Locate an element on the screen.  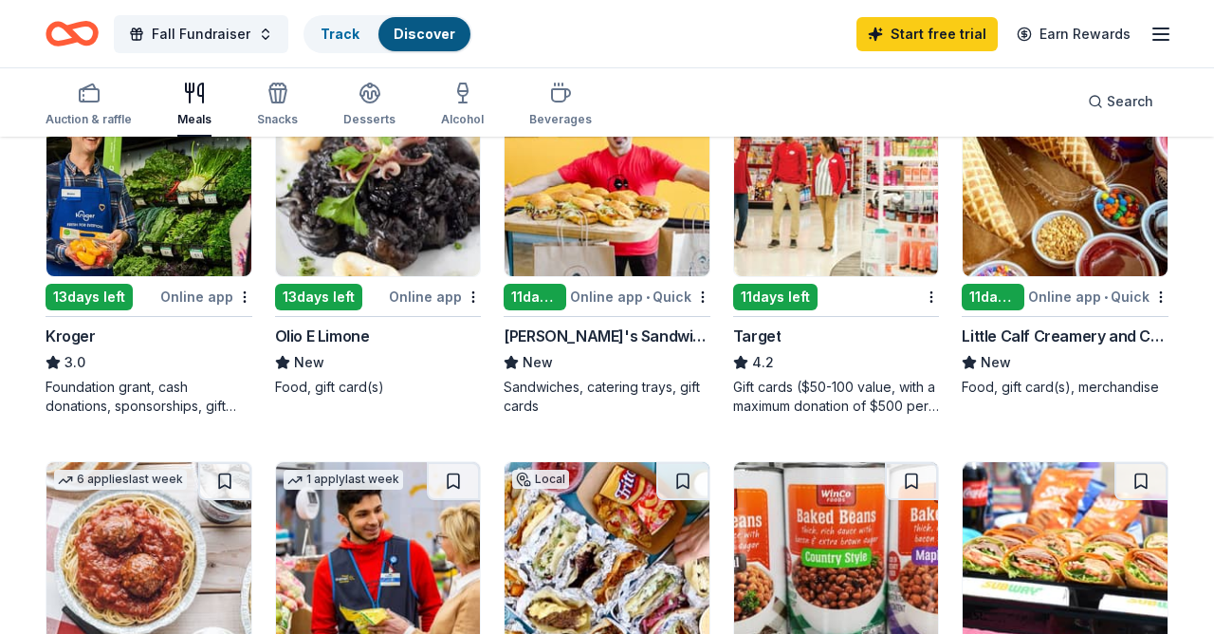
div: Sandwiches, catering trays, gift cards is located at coordinates (607, 397).